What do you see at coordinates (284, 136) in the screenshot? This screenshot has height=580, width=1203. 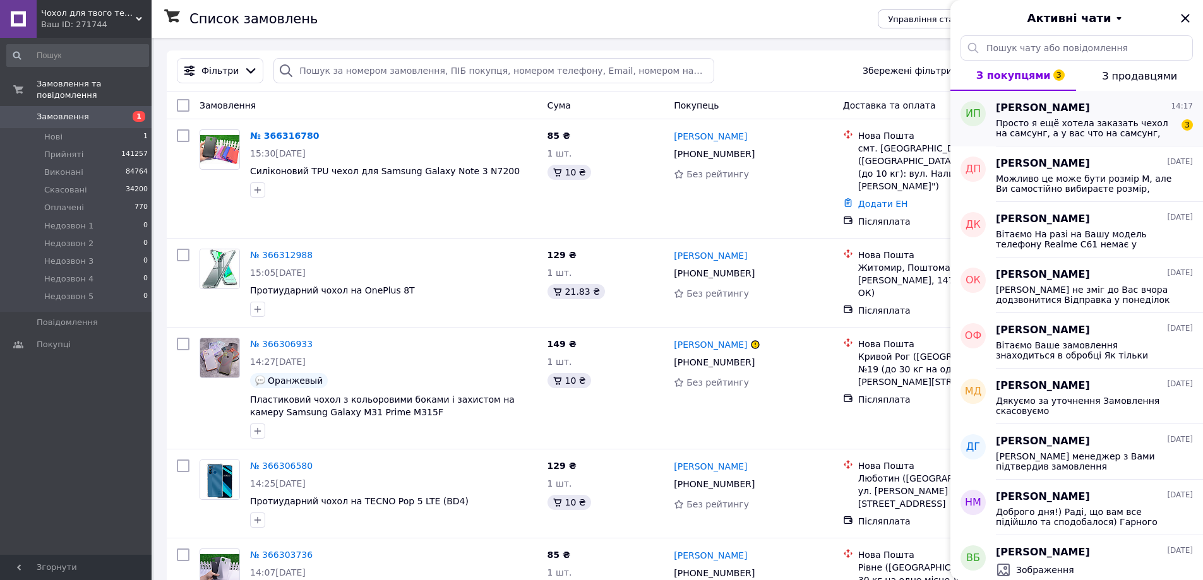 I see `a: № 366316780` at bounding box center [284, 136].